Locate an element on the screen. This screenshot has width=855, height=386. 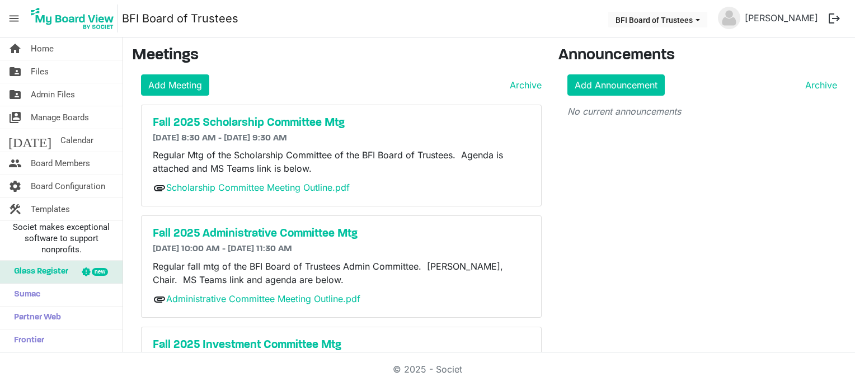
a: Fall 2025 Investment Committee Mtg is located at coordinates (341, 345).